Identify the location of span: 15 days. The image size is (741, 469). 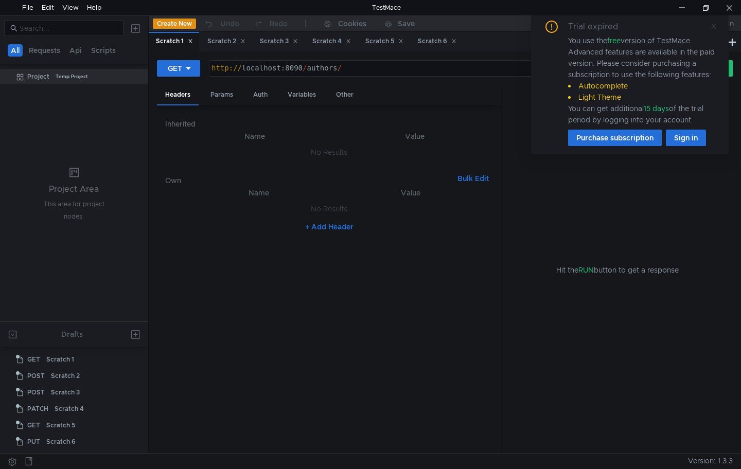
(656, 109).